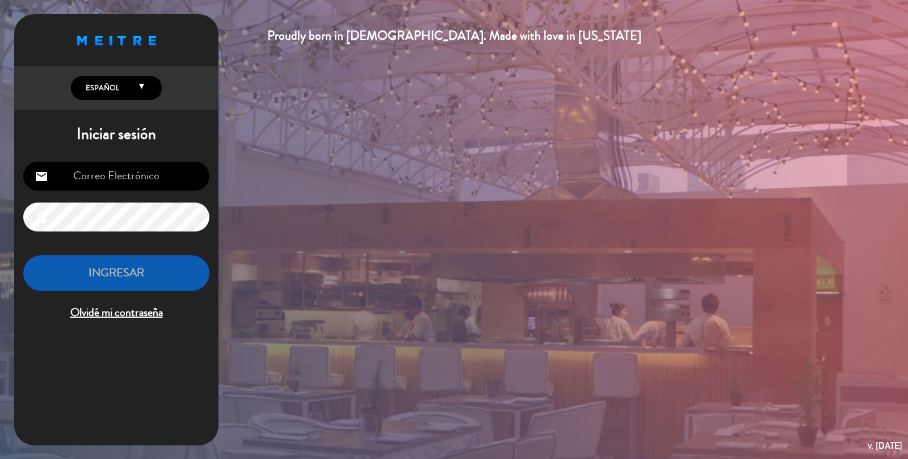  Describe the element at coordinates (41, 176) in the screenshot. I see `i: email` at that location.